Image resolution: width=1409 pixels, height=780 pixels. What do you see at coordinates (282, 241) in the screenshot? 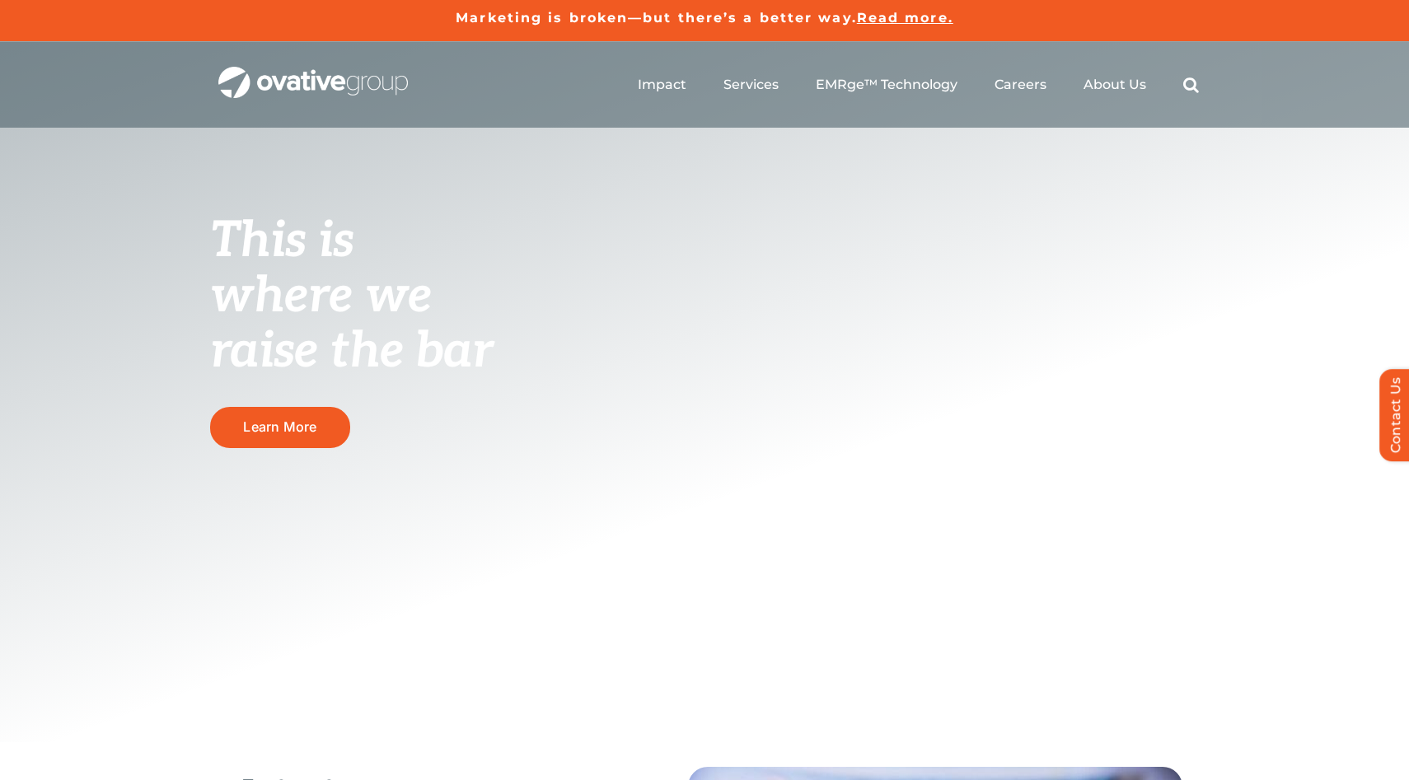
I see `span: This is` at bounding box center [282, 241].